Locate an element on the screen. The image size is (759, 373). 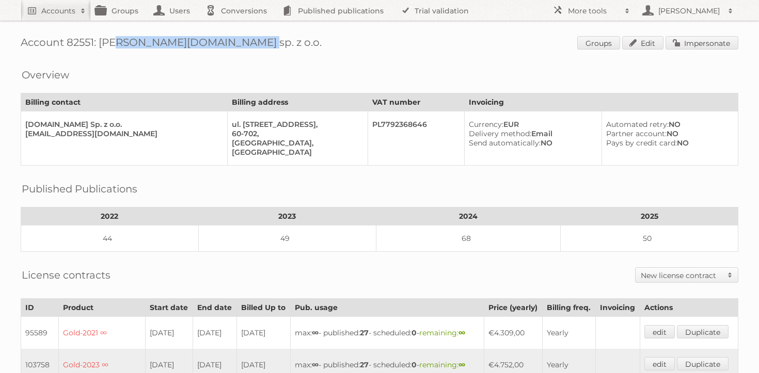
th: Billing address is located at coordinates (298, 102).